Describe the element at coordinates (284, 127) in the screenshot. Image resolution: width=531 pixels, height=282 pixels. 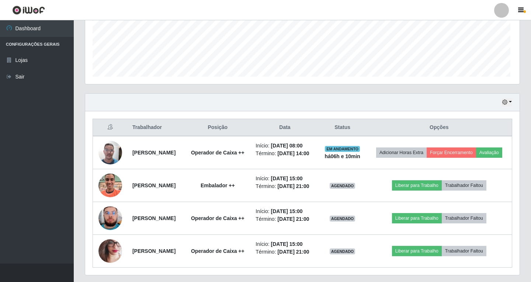
I see `th: Data` at that location.